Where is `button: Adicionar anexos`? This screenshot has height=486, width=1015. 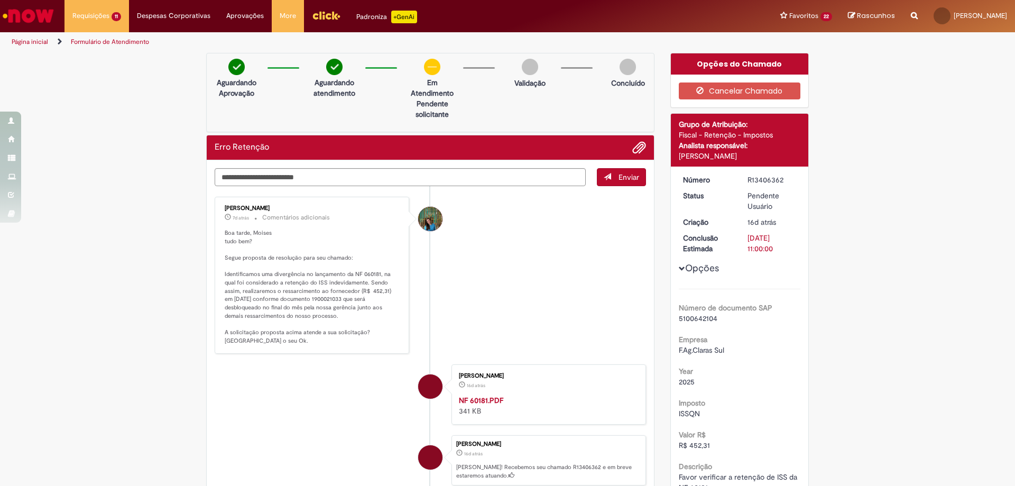
button: Adicionar anexos is located at coordinates (639, 148).